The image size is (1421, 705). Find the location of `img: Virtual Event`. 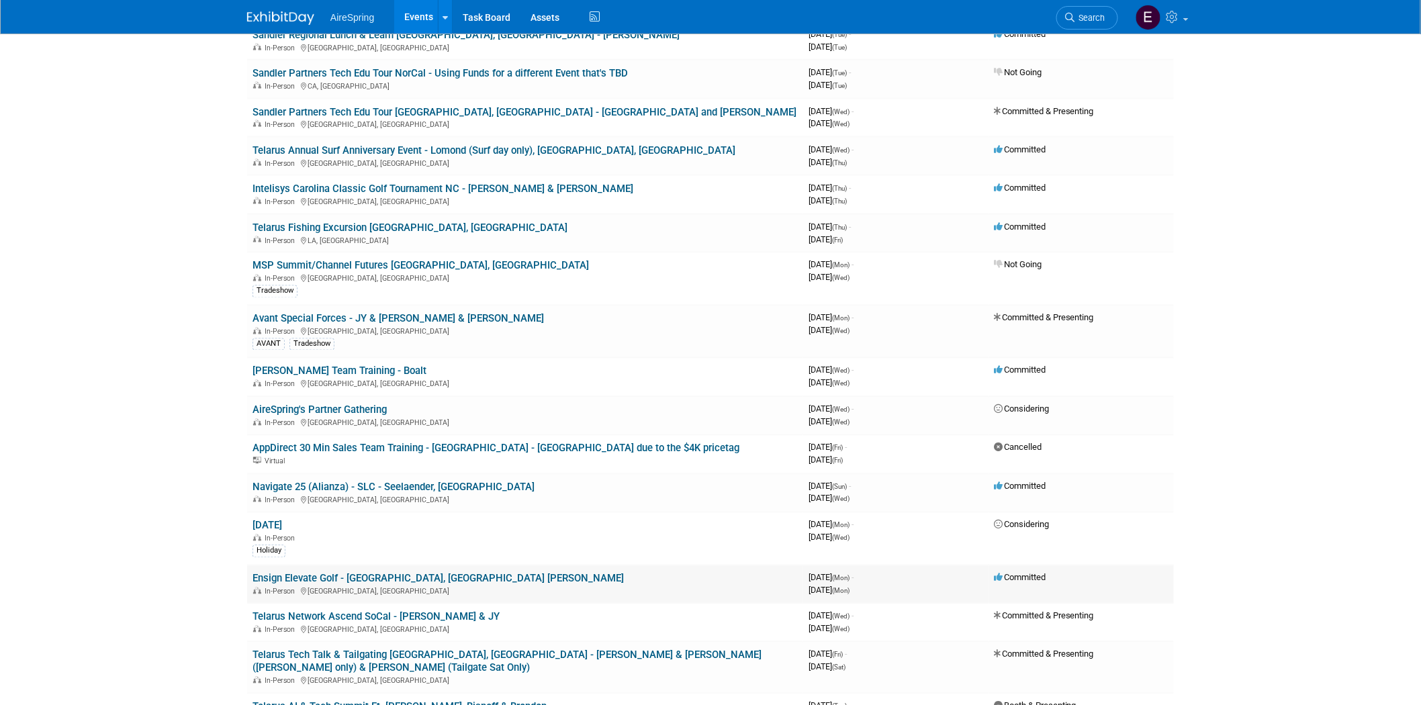

img: Virtual Event is located at coordinates (257, 461).